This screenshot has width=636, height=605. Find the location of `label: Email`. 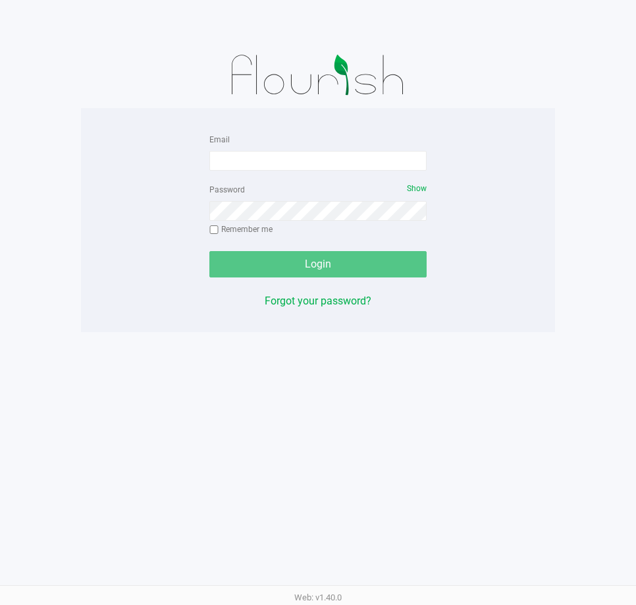

label: Email is located at coordinates (219, 140).